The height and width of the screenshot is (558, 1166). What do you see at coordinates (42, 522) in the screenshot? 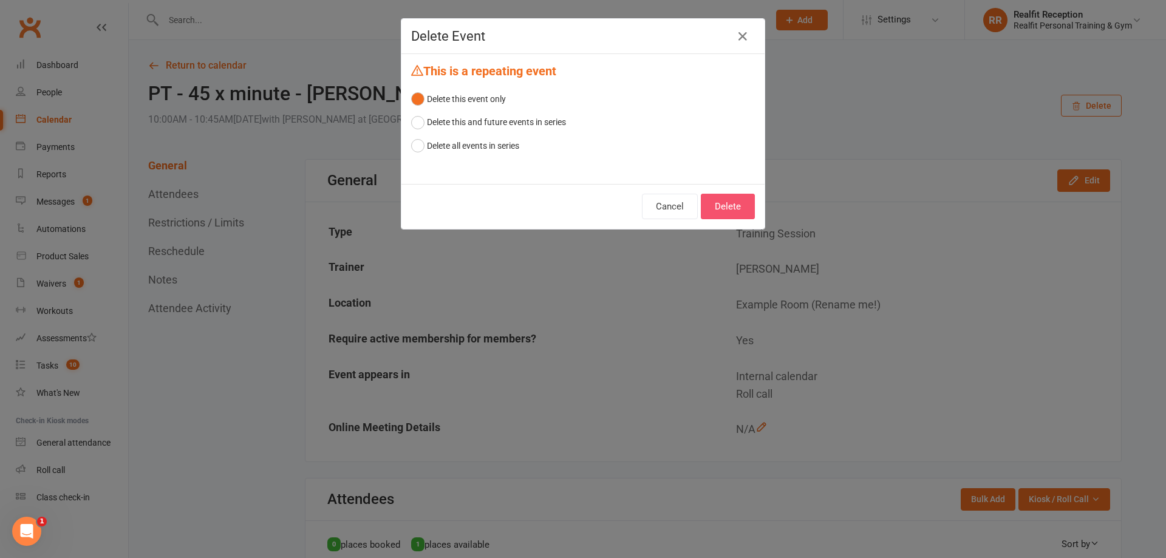
I see `span: 1` at bounding box center [42, 522].